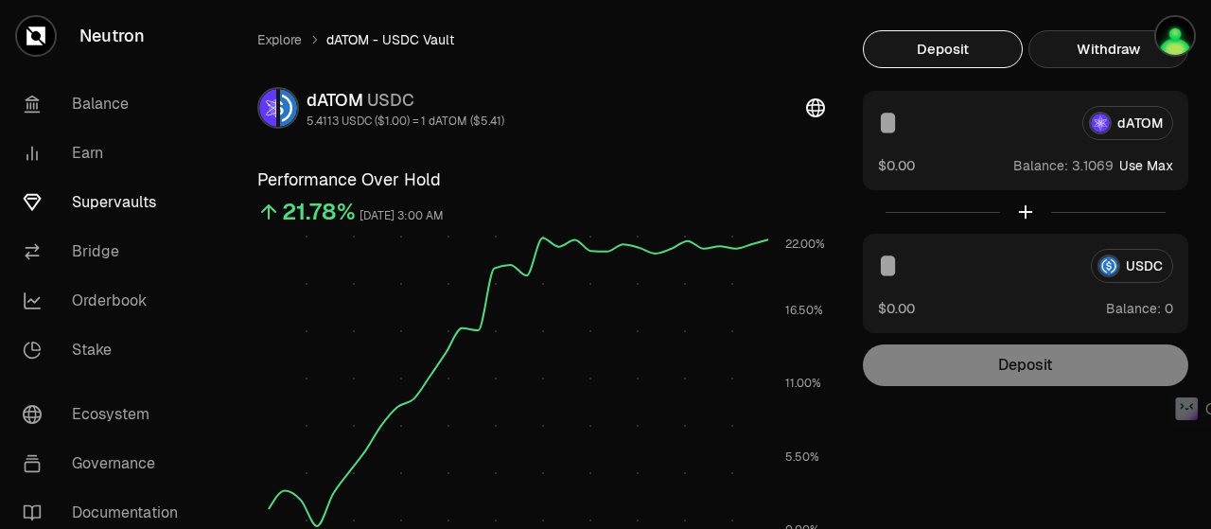  What do you see at coordinates (106, 252) in the screenshot?
I see `a: Bridge` at bounding box center [106, 252].